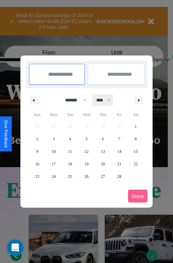 This screenshot has height=263, width=173. What do you see at coordinates (136, 139) in the screenshot?
I see `button: 8` at bounding box center [136, 139].